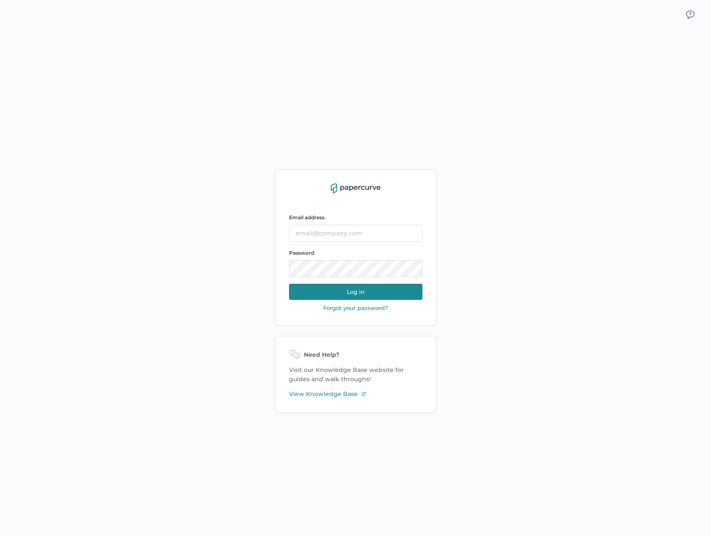  What do you see at coordinates (356, 189) in the screenshot?
I see `img: papercurve-logo-colour.7244d18c.svg` at bounding box center [356, 189].